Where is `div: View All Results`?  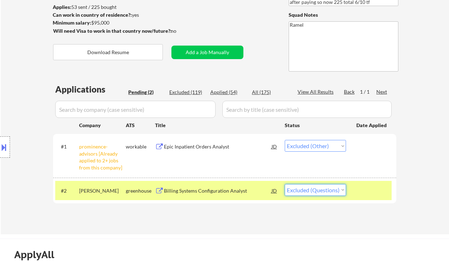
div: View All Results is located at coordinates (316, 92).